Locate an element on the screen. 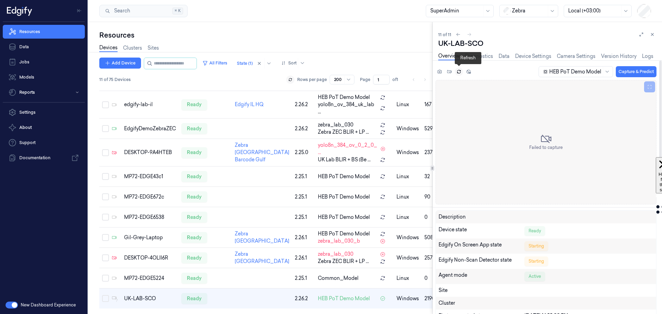 This screenshot has width=662, height=314. a: Version History is located at coordinates (619, 56).